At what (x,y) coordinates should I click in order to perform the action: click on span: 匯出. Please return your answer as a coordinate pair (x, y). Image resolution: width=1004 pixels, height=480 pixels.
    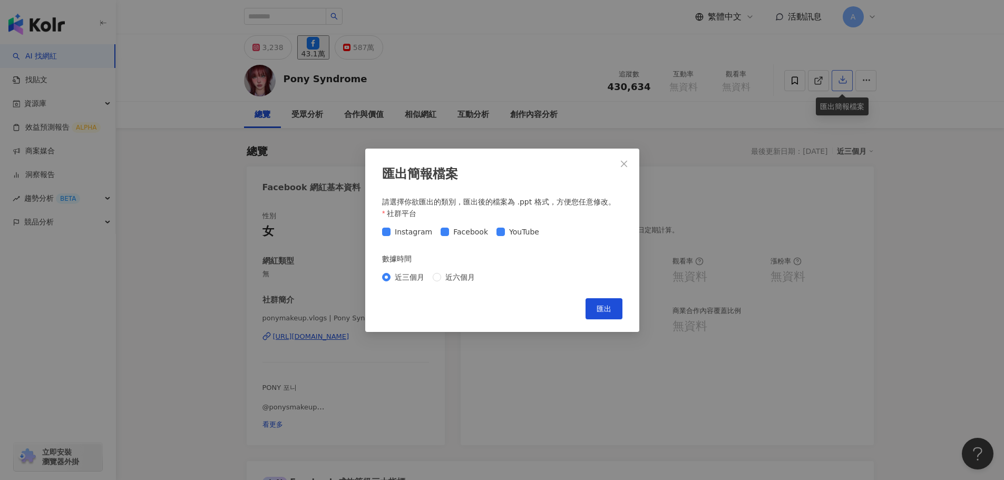
    Looking at the image, I should click on (604, 308).